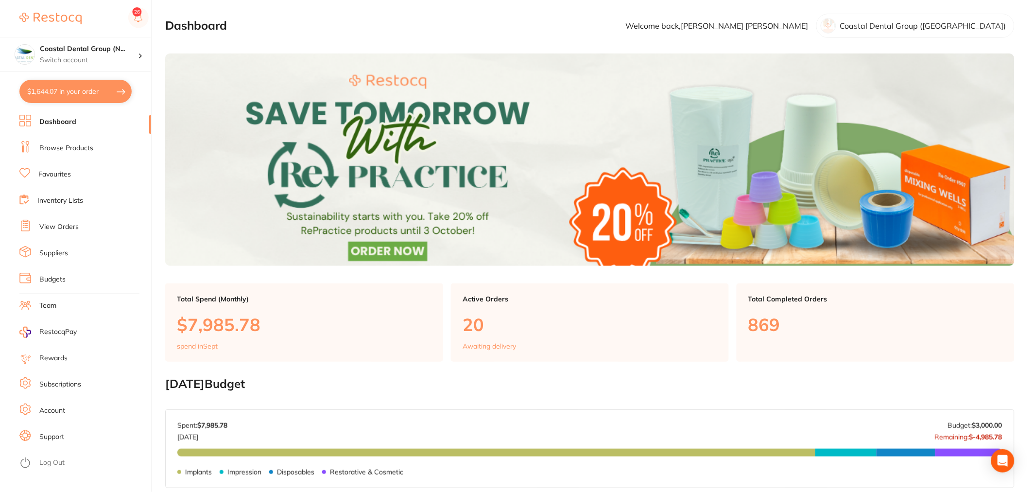 The image size is (1034, 492). What do you see at coordinates (212, 425) in the screenshot?
I see `strong: $7,985.78` at bounding box center [212, 425].